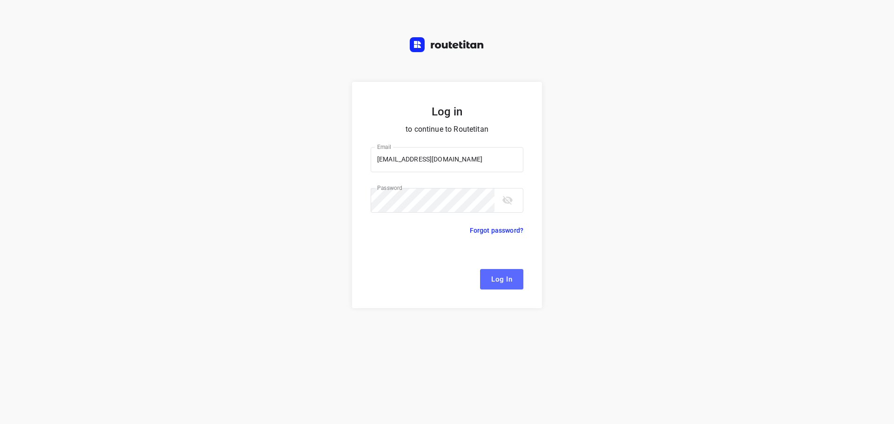  Describe the element at coordinates (447, 112) in the screenshot. I see `h5: Log in` at that location.